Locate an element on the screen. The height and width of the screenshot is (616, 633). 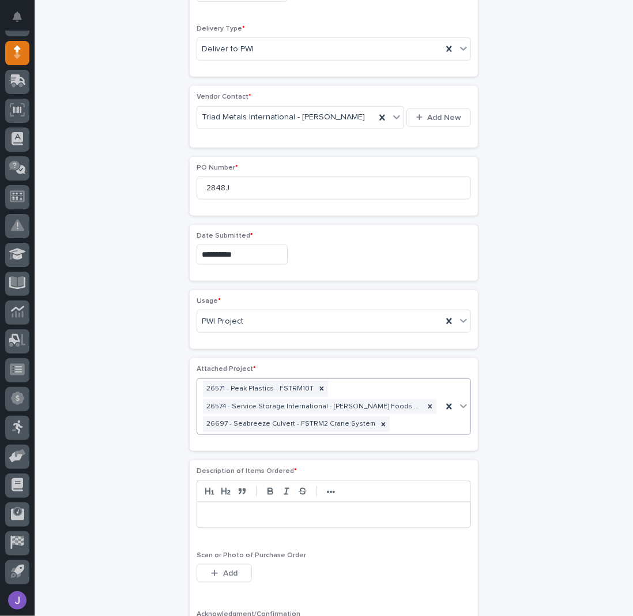
span: Add is located at coordinates (230, 573).